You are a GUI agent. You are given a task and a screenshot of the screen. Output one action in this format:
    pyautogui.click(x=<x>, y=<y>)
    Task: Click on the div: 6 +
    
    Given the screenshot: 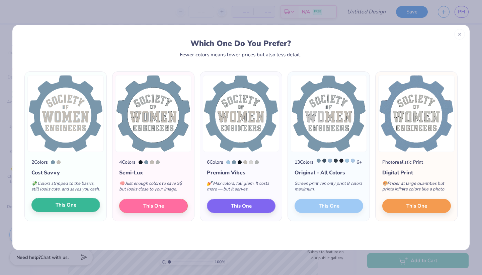 What is the action you would take?
    pyautogui.click(x=339, y=162)
    